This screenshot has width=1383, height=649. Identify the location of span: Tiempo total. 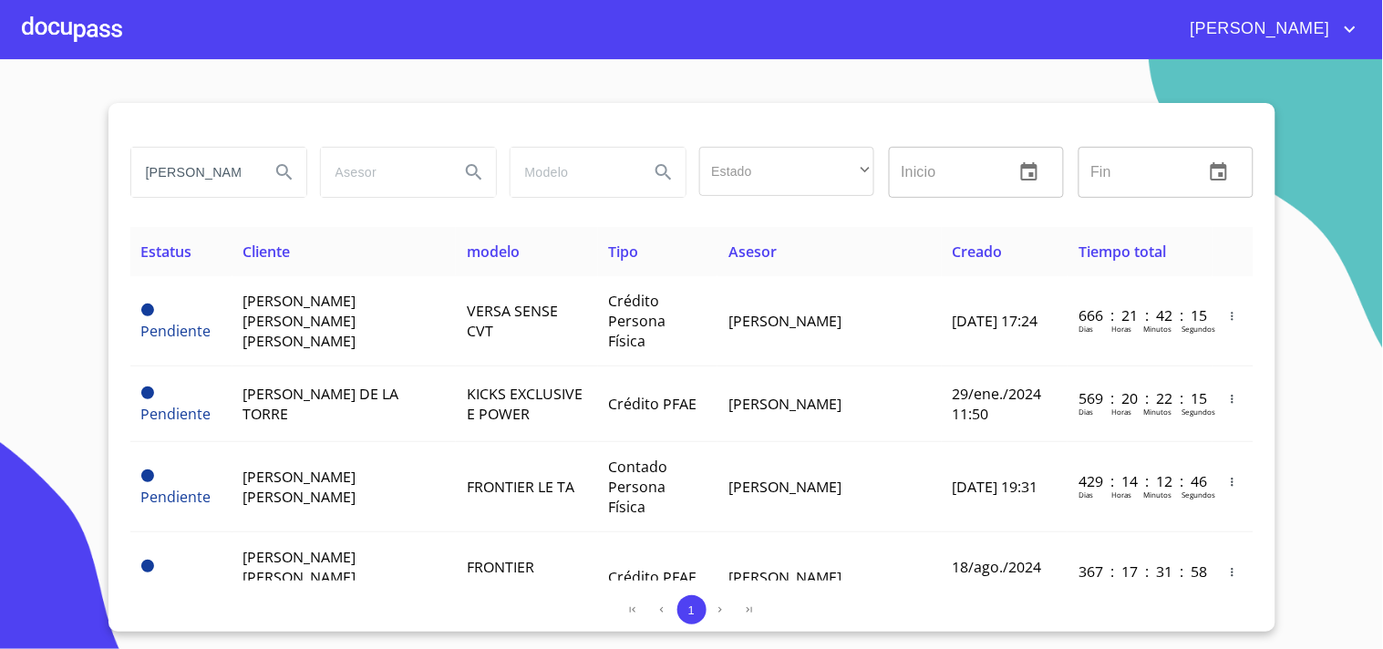
(1122, 252).